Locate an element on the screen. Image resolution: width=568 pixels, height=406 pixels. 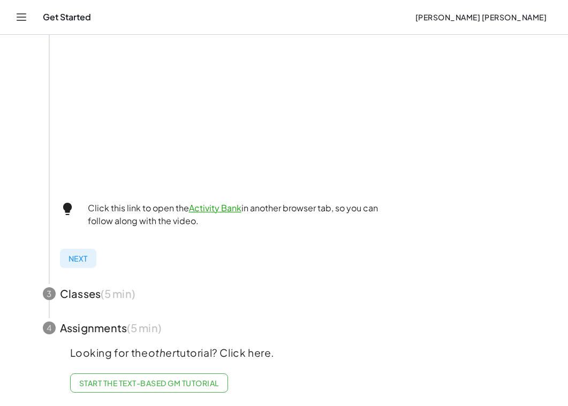
em: other is located at coordinates (162, 352).